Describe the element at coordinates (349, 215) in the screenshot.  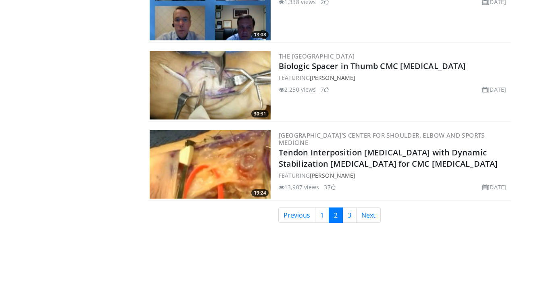
I see `a: 3` at that location.